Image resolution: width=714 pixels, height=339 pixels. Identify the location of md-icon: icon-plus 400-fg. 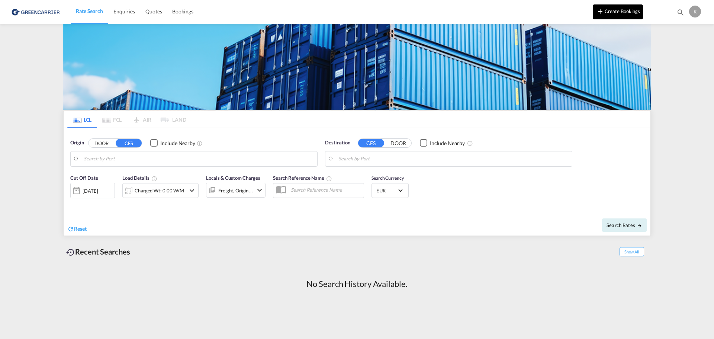
(600, 11).